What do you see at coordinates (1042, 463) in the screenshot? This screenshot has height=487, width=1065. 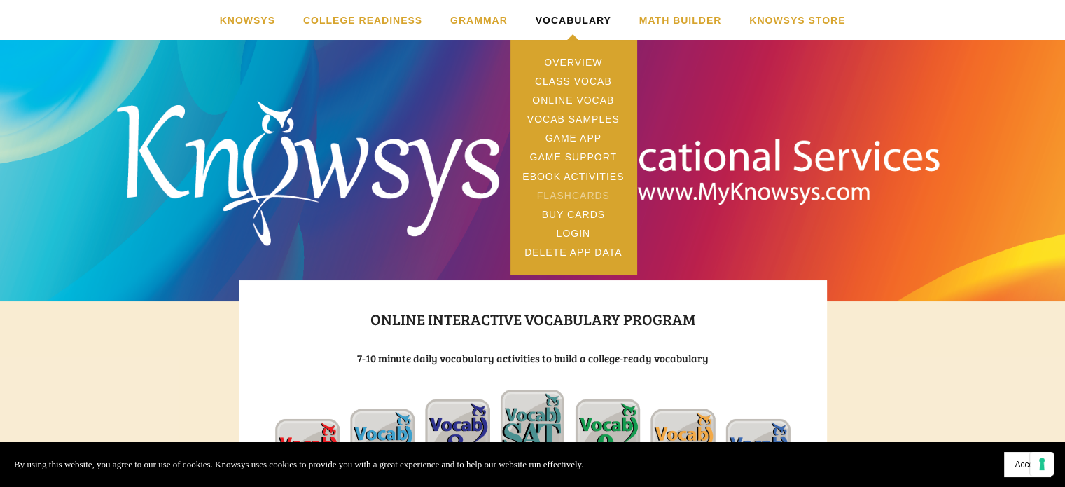 I see `button: Your consent preferences for tracking technologies` at bounding box center [1042, 463].